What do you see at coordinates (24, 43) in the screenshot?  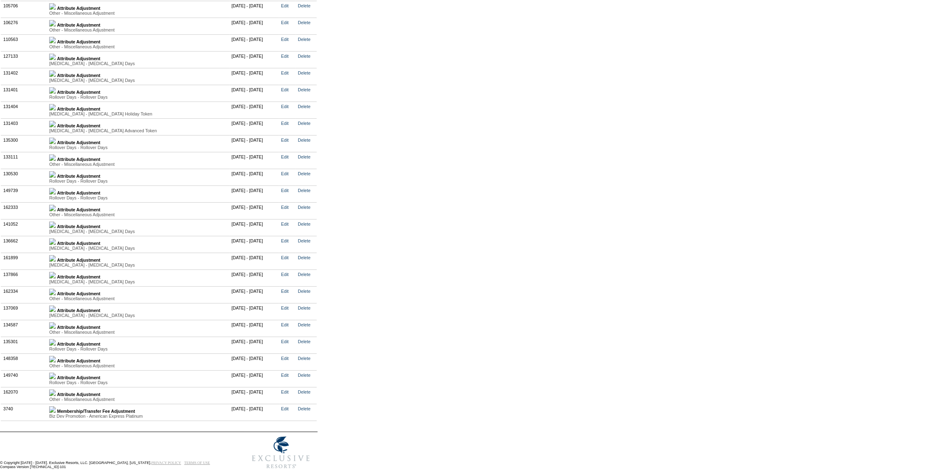 I see `td: 110563` at bounding box center [24, 43].